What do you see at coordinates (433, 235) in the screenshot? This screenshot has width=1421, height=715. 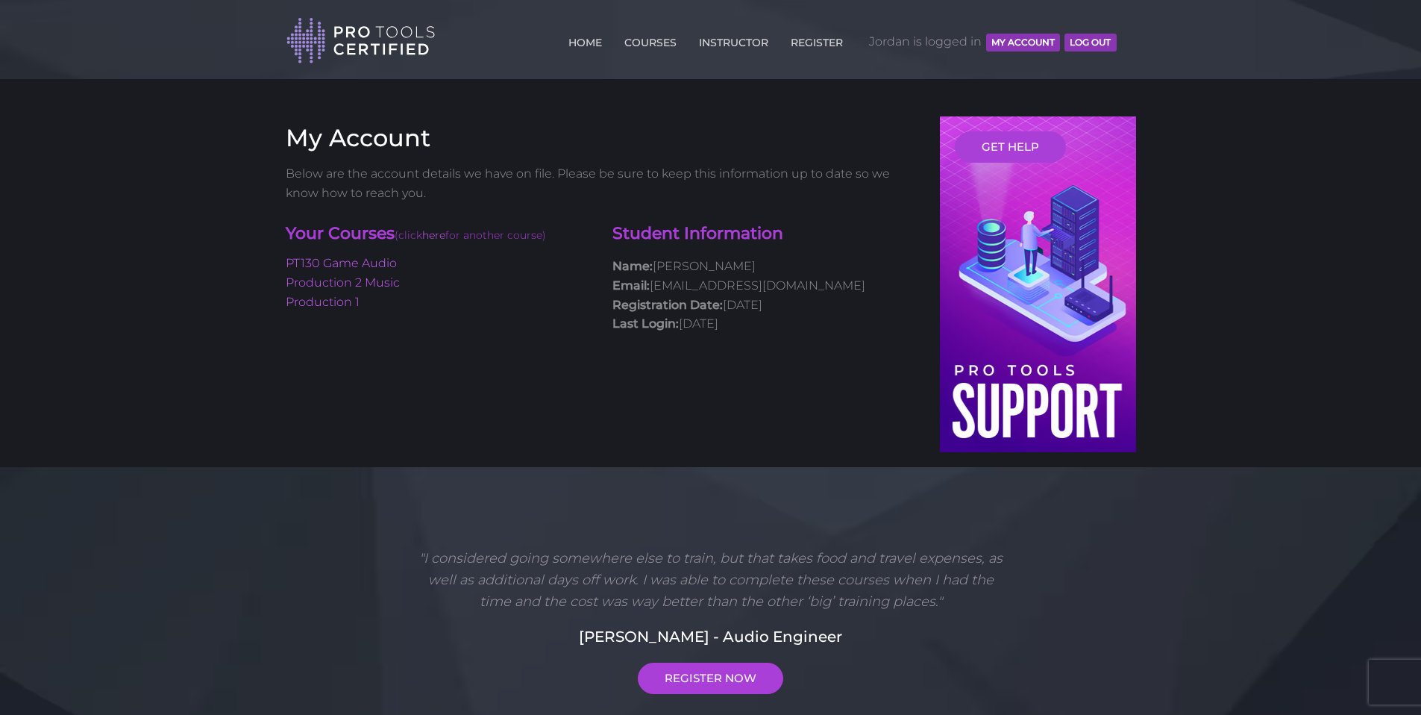 I see `a: here` at bounding box center [433, 235].